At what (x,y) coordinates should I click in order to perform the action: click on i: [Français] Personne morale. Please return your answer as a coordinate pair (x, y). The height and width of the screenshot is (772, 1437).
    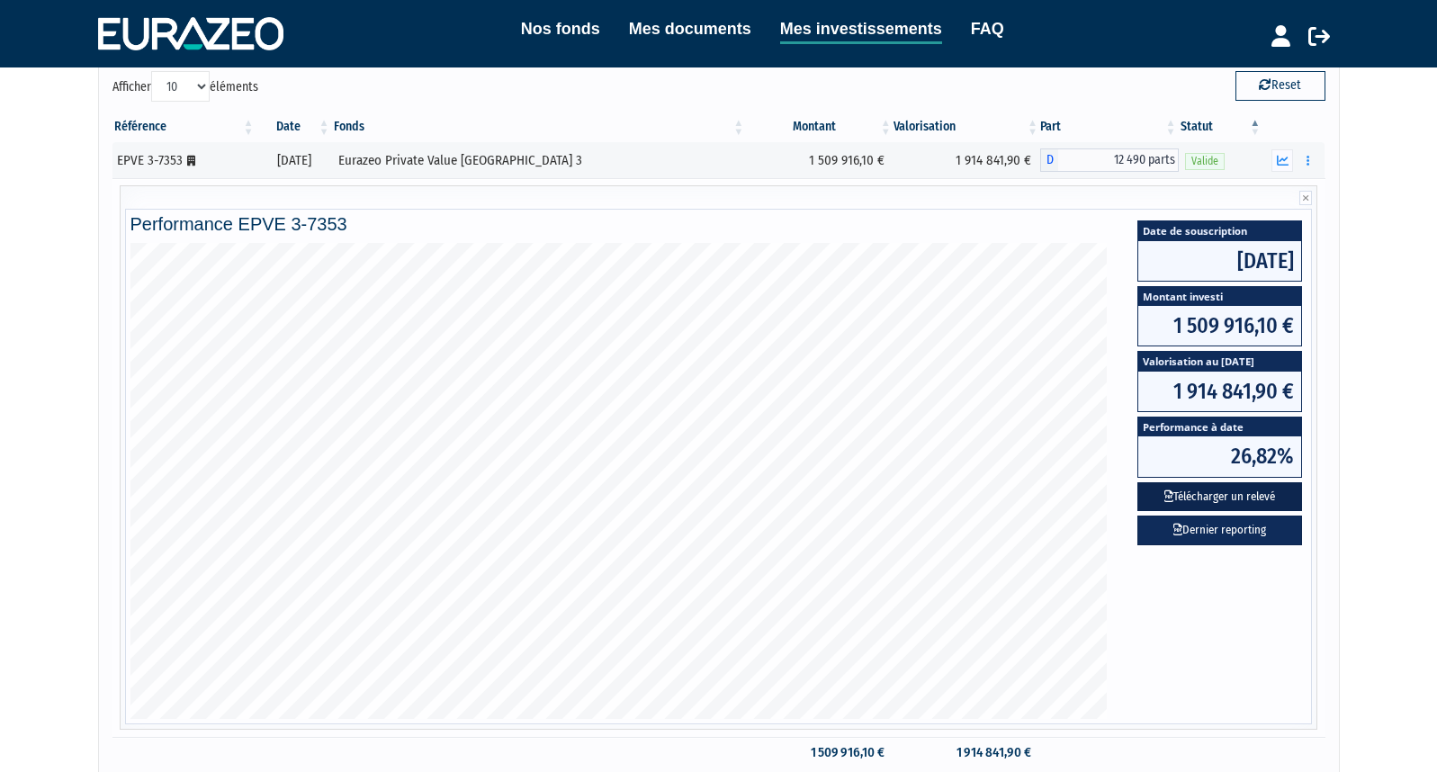
    Looking at the image, I should click on (191, 161).